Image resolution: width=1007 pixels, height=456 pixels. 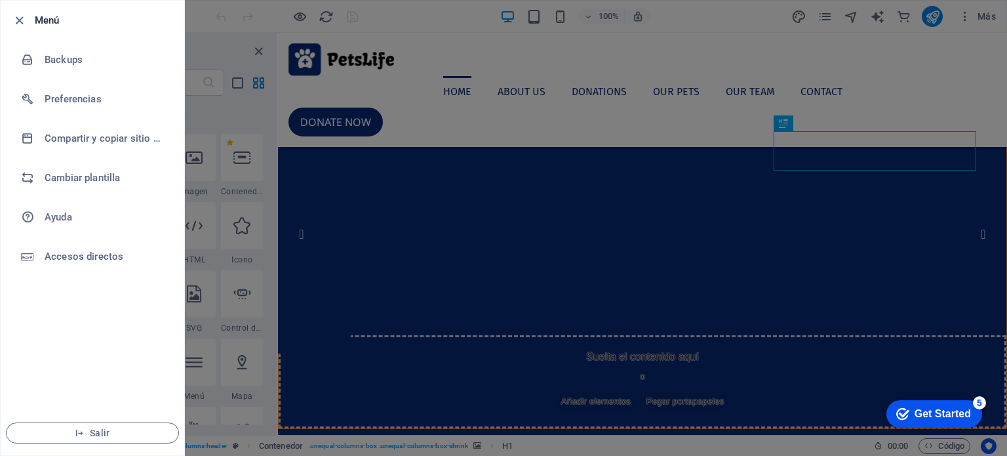 I want to click on span: Salir, so click(x=92, y=433).